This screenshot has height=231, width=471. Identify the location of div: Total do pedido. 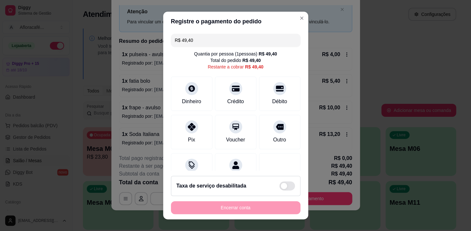
(236, 60).